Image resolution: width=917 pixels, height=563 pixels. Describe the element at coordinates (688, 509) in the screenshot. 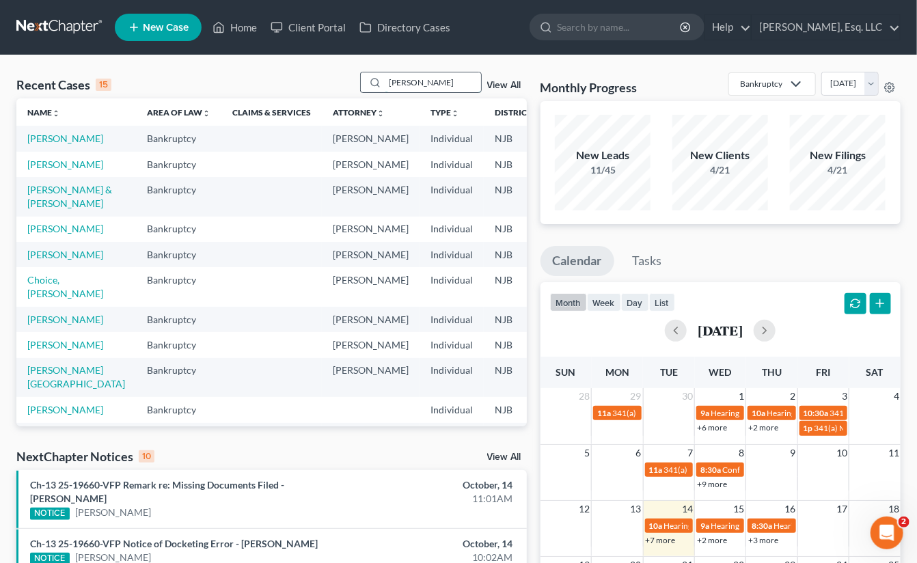

I see `span: 14` at that location.